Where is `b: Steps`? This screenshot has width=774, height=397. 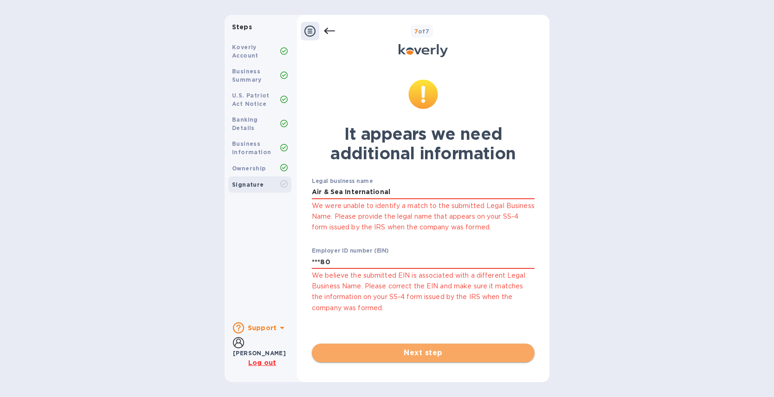
b: Steps is located at coordinates (242, 27).